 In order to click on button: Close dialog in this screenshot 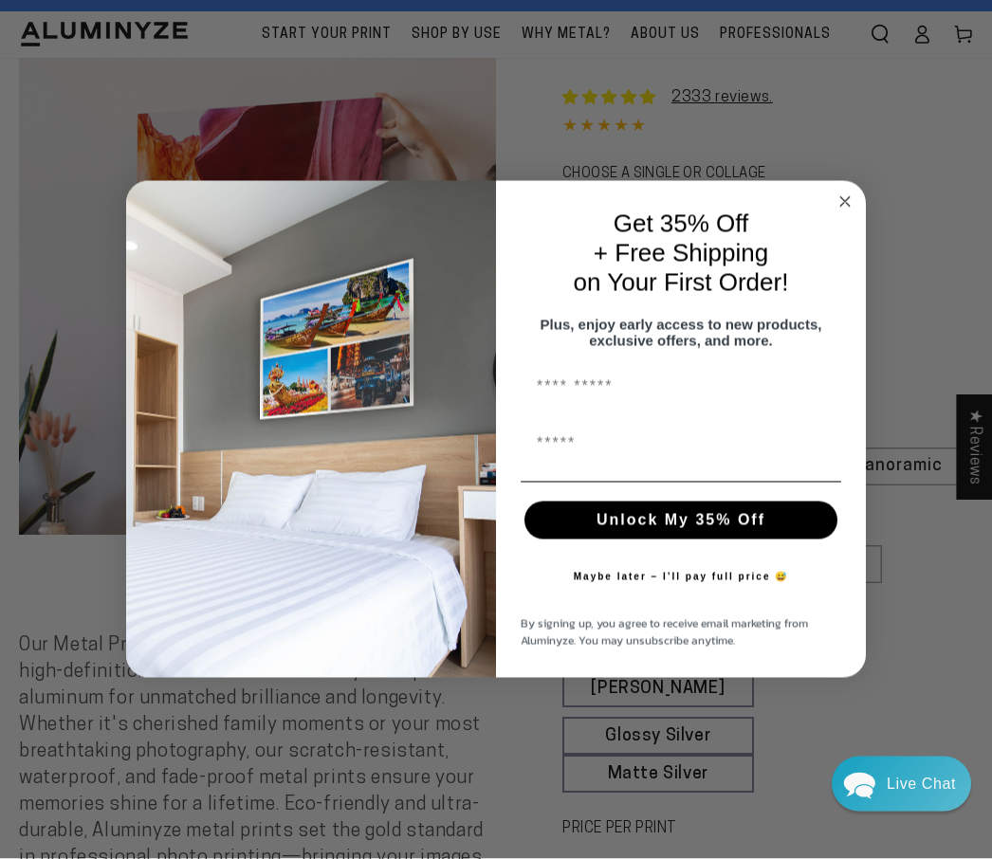, I will do `click(845, 202)`.